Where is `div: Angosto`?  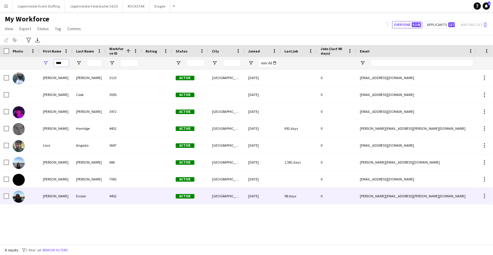 div: Angosto is located at coordinates (89, 145).